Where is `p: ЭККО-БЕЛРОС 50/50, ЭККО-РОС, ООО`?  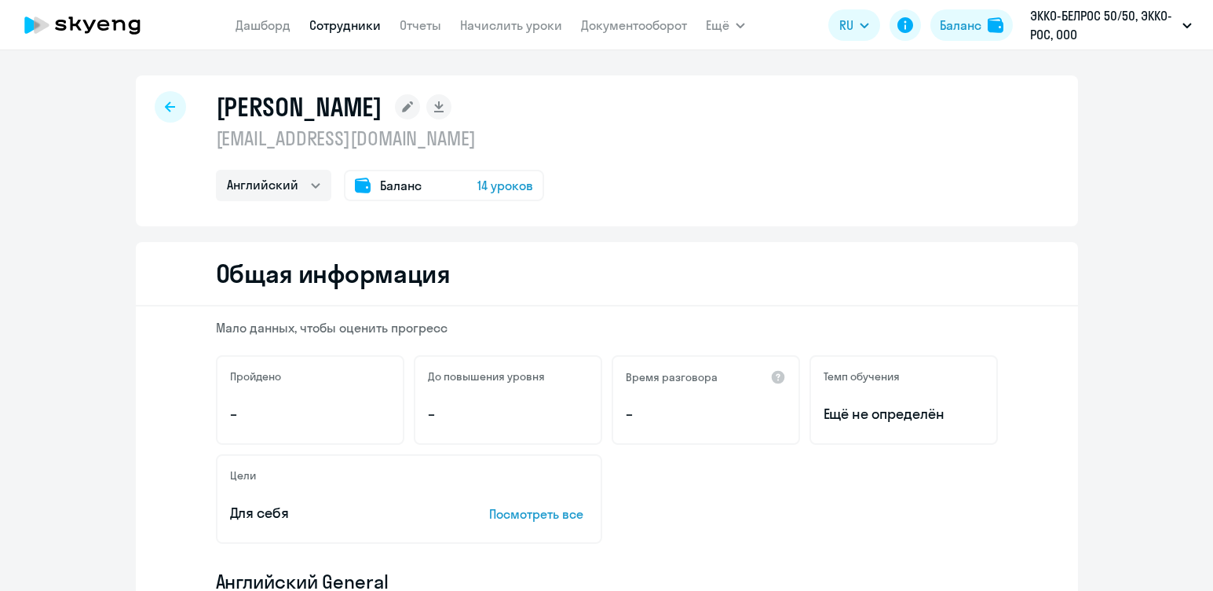 p: ЭККО-БЕЛРОС 50/50, ЭККО-РОС, ООО is located at coordinates (1103, 25).